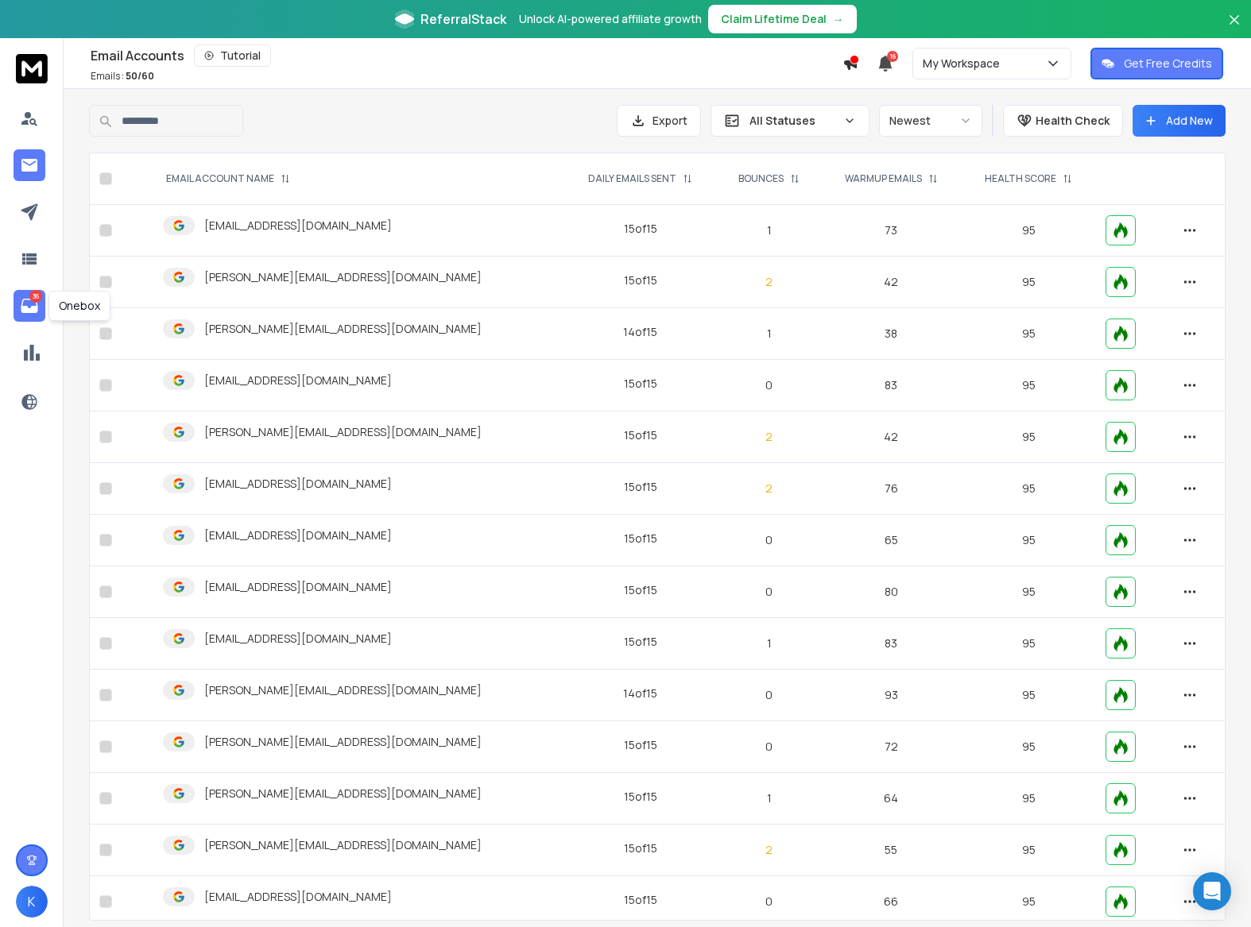 This screenshot has height=927, width=1251. I want to click on td: 55, so click(891, 850).